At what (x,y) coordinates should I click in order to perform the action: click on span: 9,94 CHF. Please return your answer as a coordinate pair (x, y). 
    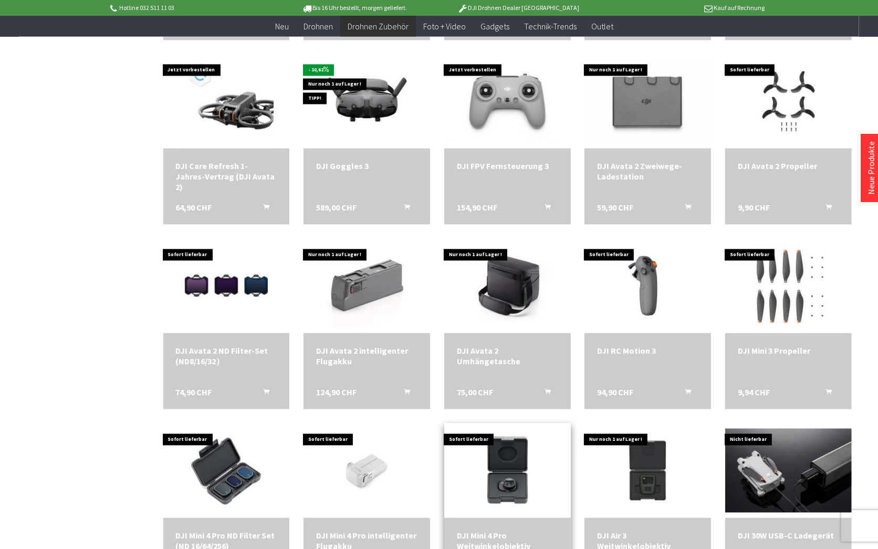
    Looking at the image, I should click on (753, 393).